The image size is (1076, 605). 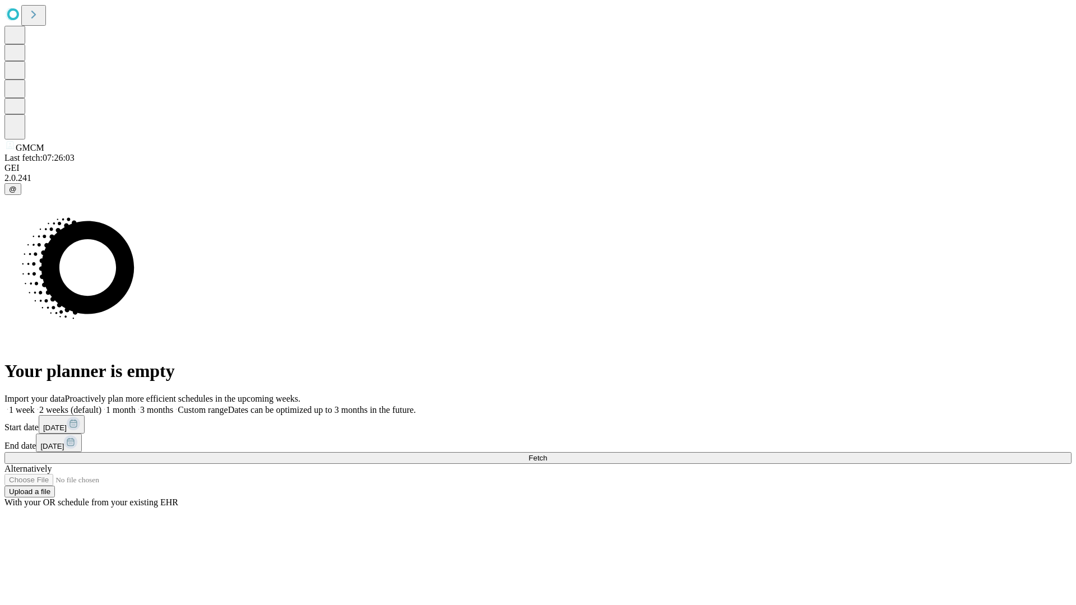 I want to click on span: 1 month, so click(x=120, y=409).